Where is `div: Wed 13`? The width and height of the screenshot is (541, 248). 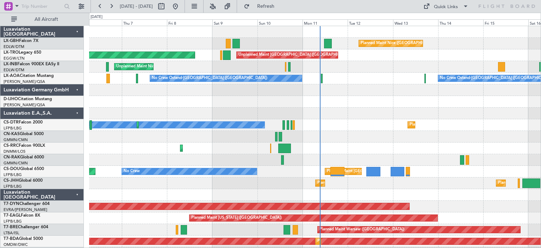 div: Wed 13 is located at coordinates (416, 23).